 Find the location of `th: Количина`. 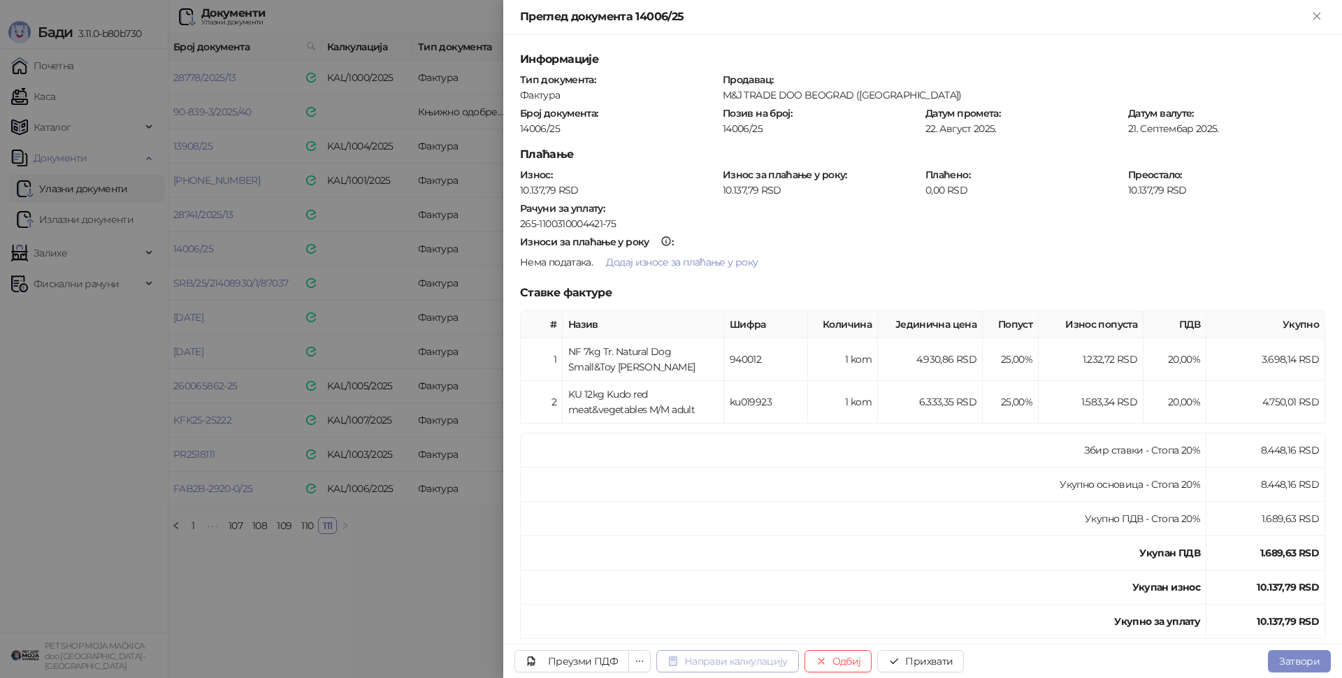

th: Количина is located at coordinates (843, 324).